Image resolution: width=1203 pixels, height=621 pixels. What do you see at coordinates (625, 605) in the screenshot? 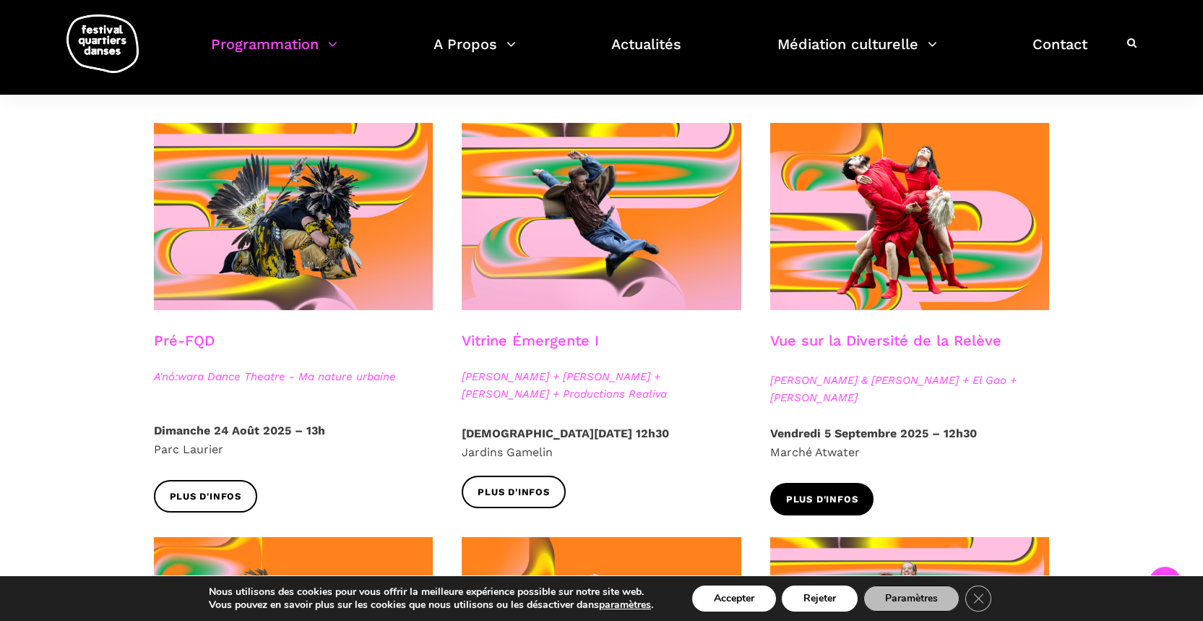
I see `button: paramètres` at bounding box center [625, 605].